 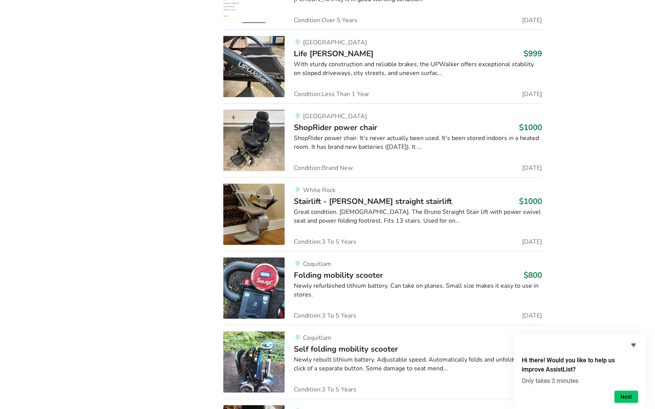 I want to click on div: Newly rebuilt lithium battery. Adjustable speed. Automatically folds and unfolds with click of a ..., so click(x=417, y=365).